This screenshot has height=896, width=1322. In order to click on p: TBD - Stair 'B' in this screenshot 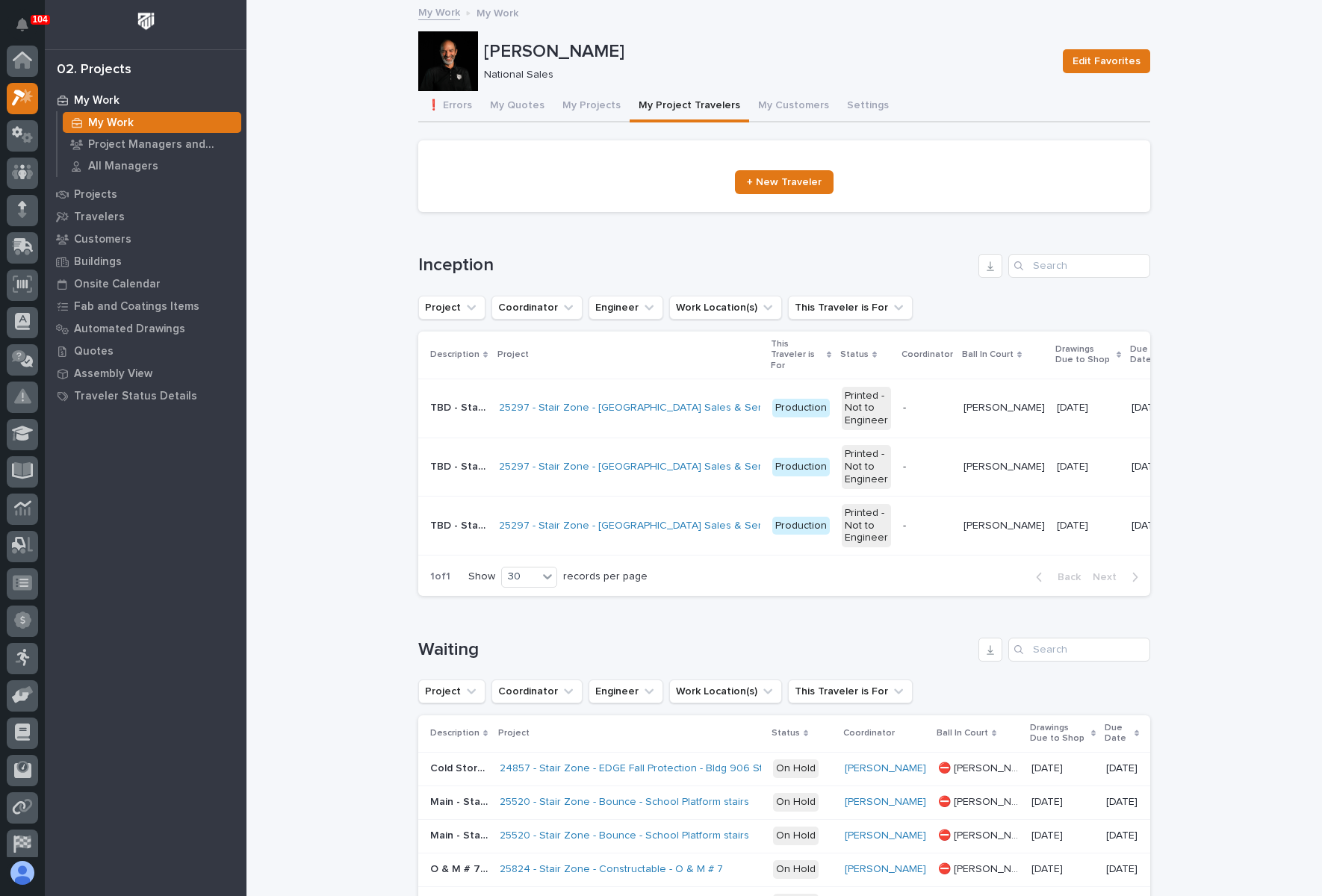, I will do `click(460, 465)`.